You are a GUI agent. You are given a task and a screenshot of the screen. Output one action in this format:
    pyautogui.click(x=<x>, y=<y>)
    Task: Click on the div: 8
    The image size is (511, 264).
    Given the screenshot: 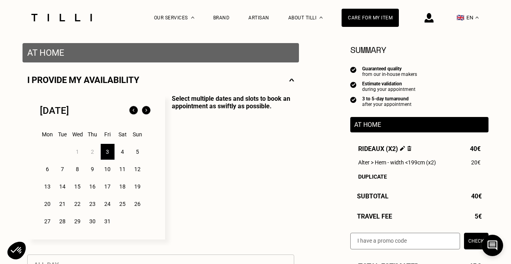 What is the action you would take?
    pyautogui.click(x=77, y=169)
    